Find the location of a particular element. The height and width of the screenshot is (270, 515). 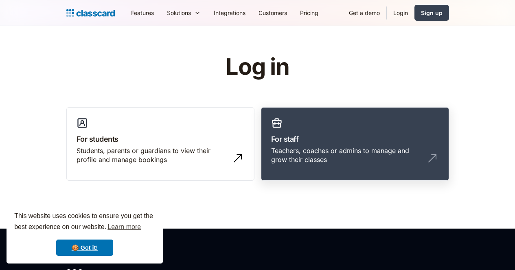

a: dismiss cookie message is located at coordinates (85, 248).